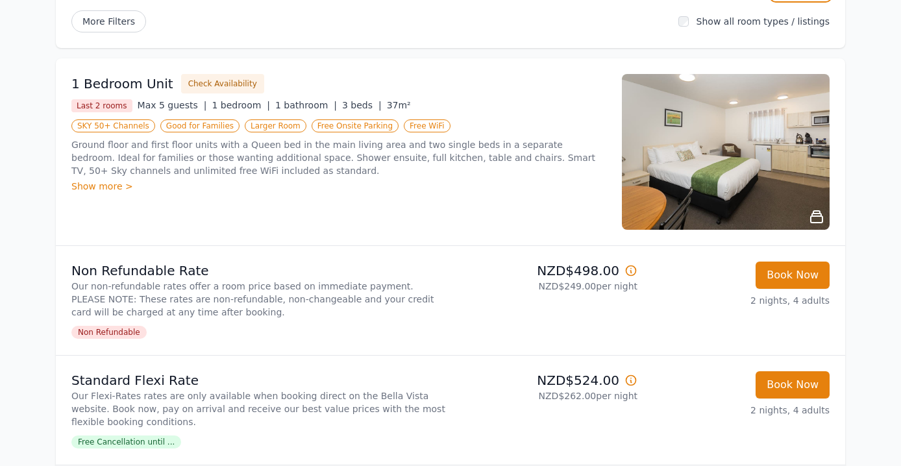 This screenshot has height=466, width=901. Describe the element at coordinates (109, 332) in the screenshot. I see `span: Non Refundable` at that location.